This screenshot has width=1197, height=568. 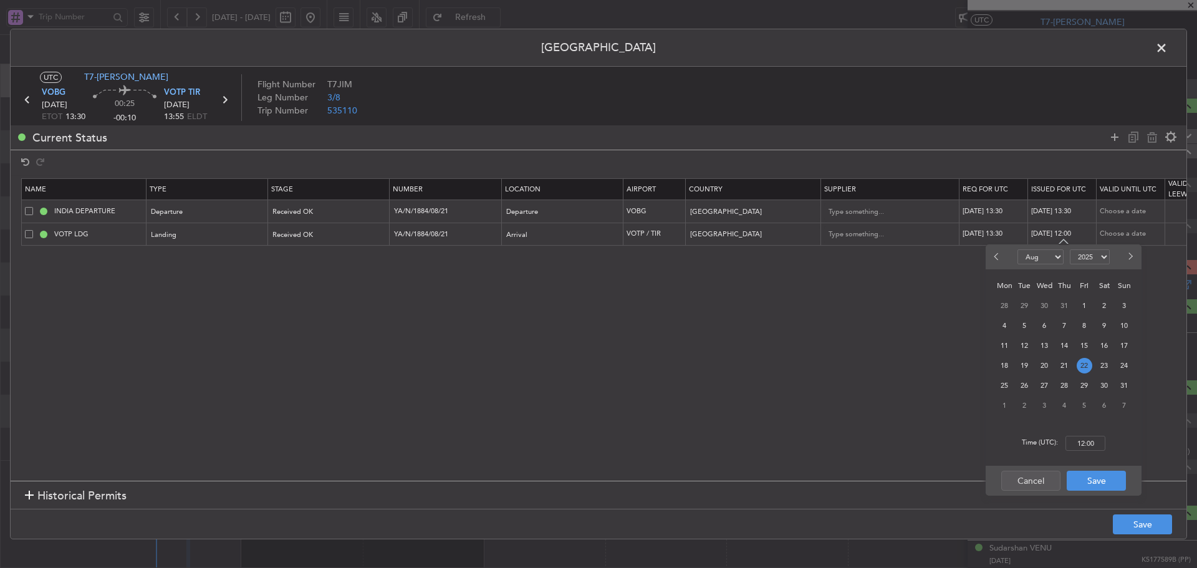 I want to click on span: 20, so click(x=1044, y=365).